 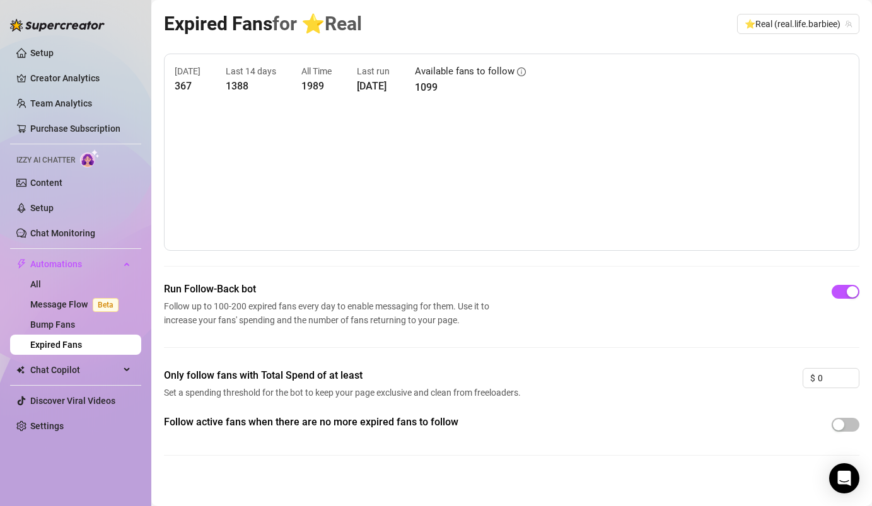 What do you see at coordinates (46, 183) in the screenshot?
I see `a: Content` at bounding box center [46, 183].